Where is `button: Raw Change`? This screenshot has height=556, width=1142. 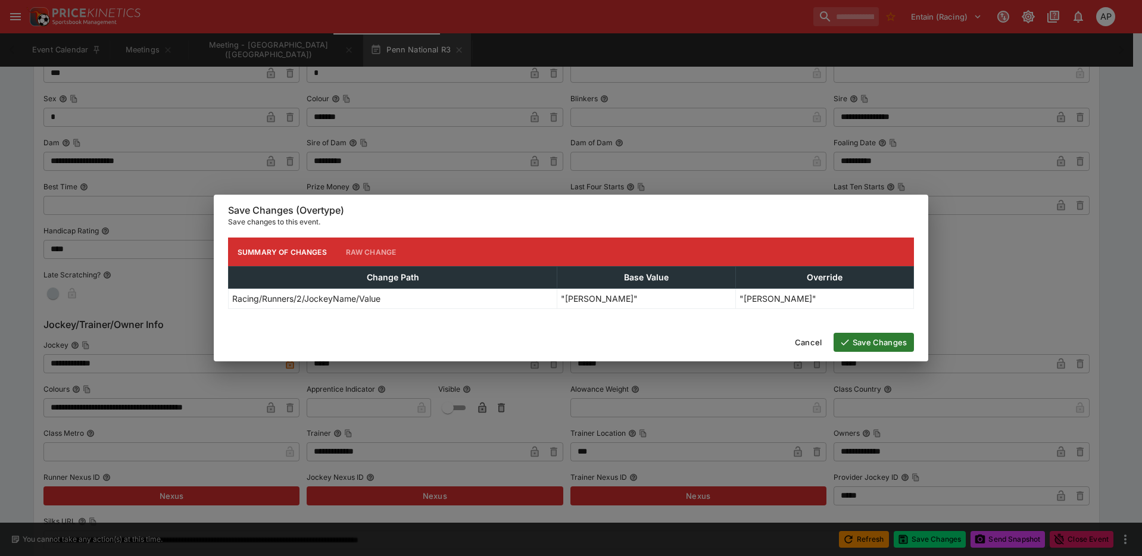
button: Raw Change is located at coordinates (371, 252).